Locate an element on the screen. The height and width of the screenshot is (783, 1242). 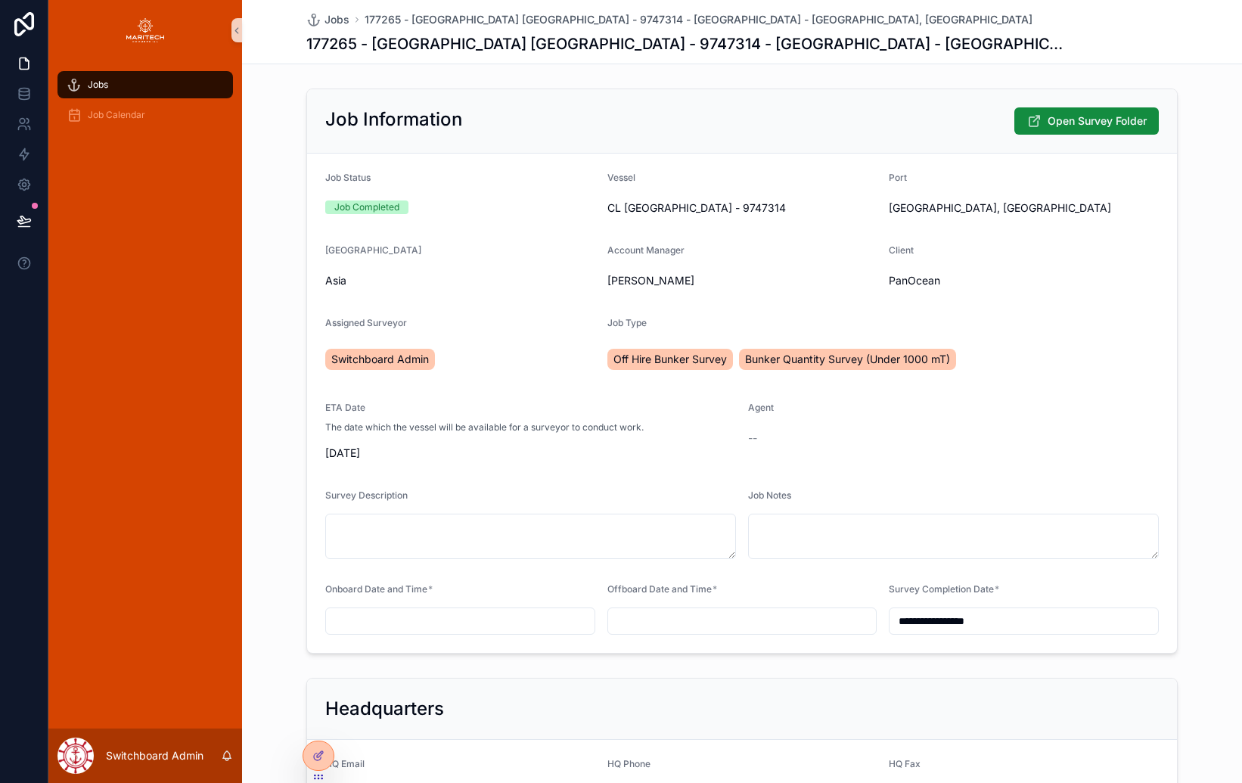
p: Switchboard Admin is located at coordinates (154, 756).